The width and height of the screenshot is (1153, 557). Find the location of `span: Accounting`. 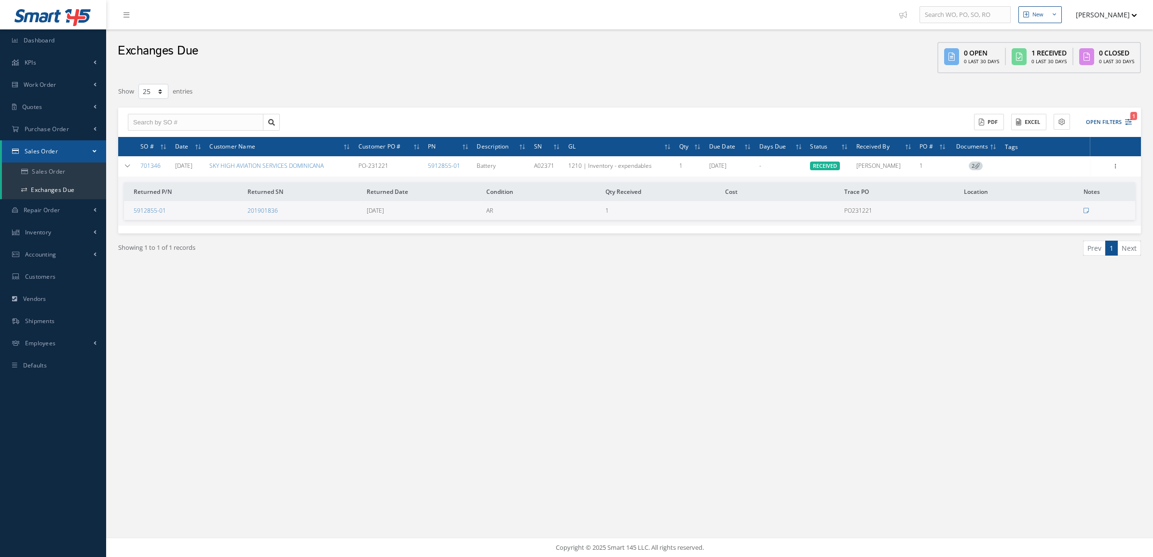

span: Accounting is located at coordinates (41, 254).